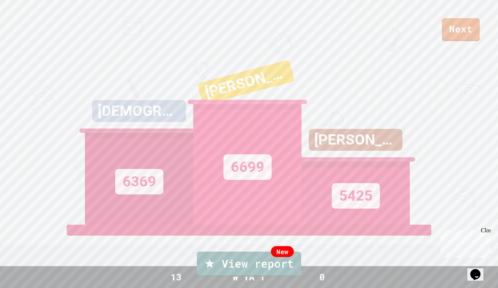 This screenshot has width=498, height=288. Describe the element at coordinates (460, 30) in the screenshot. I see `a: Next` at that location.